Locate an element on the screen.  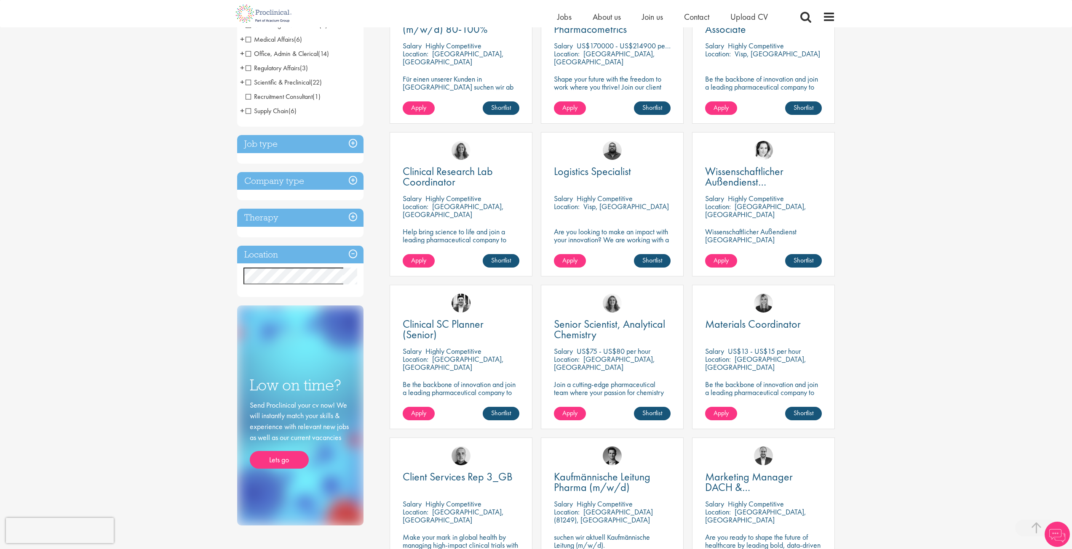
a: Janelle Jones is located at coordinates (763, 303).